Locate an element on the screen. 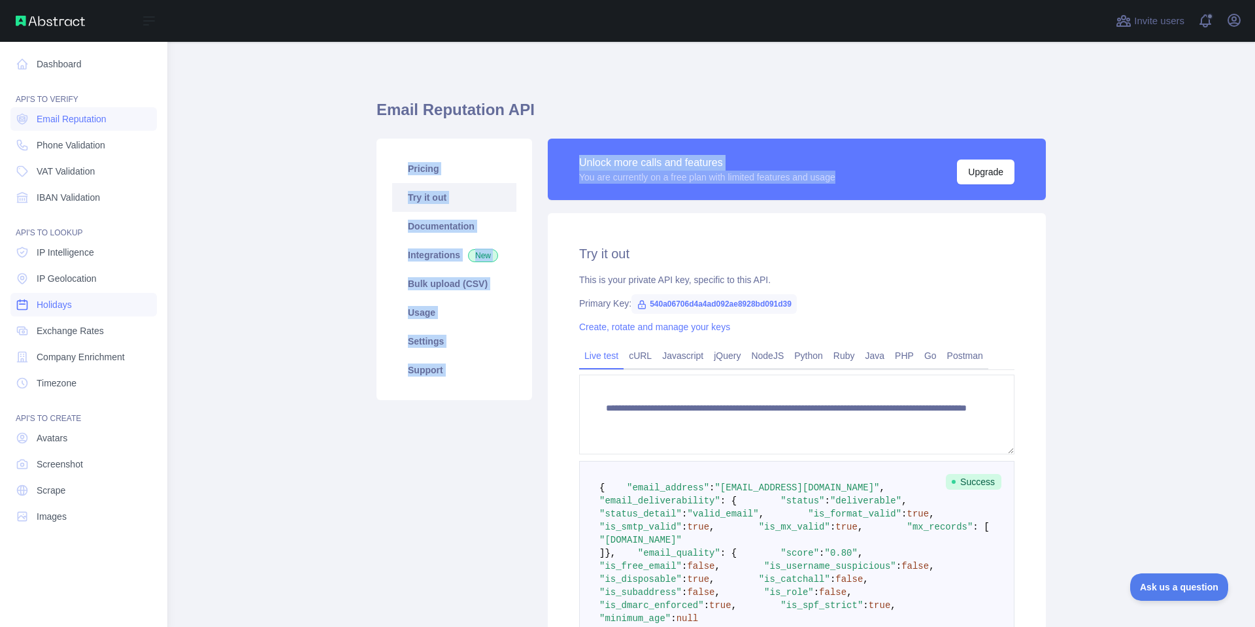 This screenshot has height=627, width=1255. a: Try it out is located at coordinates (454, 197).